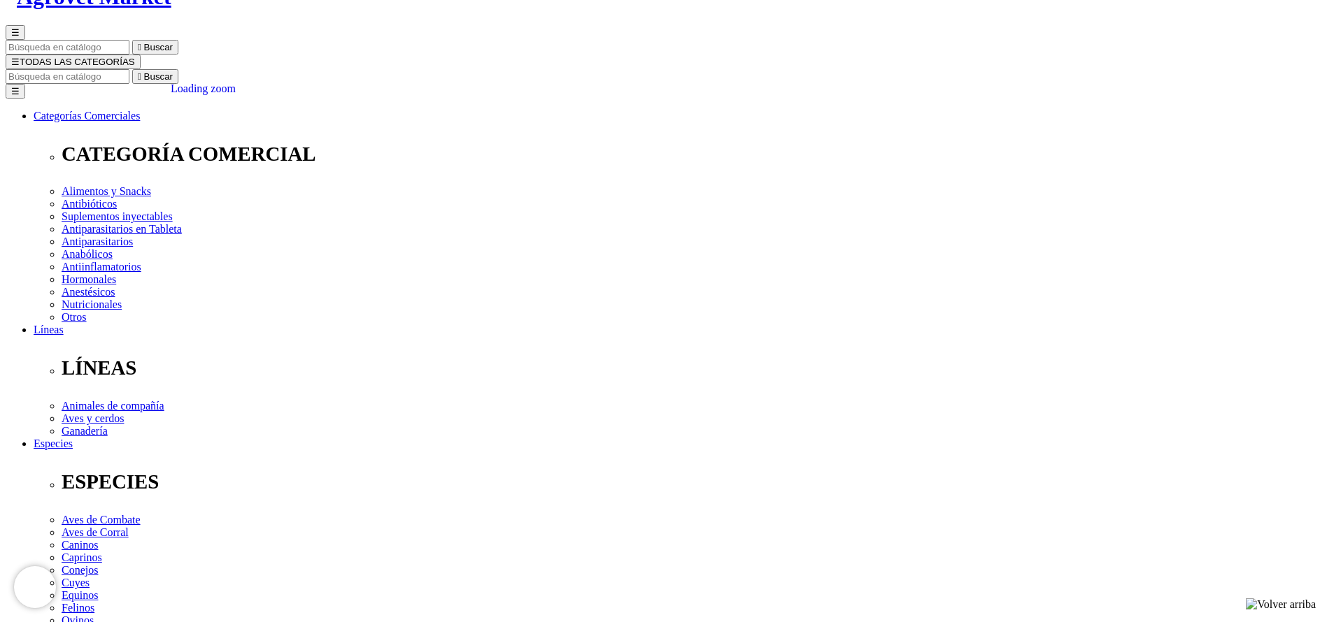  What do you see at coordinates (92, 418) in the screenshot?
I see `span: Aves y cerdos` at bounding box center [92, 418].